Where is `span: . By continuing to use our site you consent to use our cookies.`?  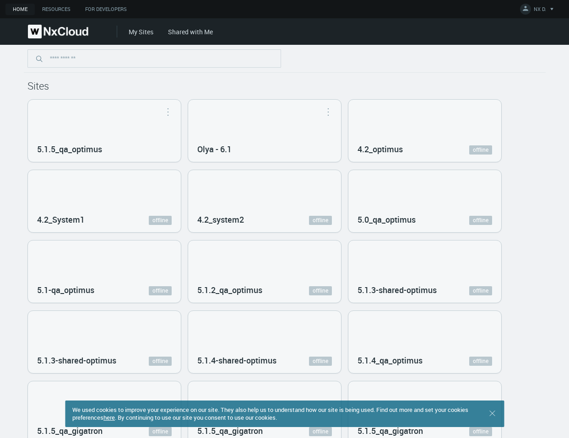 span: . By continuing to use our site you consent to use our cookies. is located at coordinates (196, 418).